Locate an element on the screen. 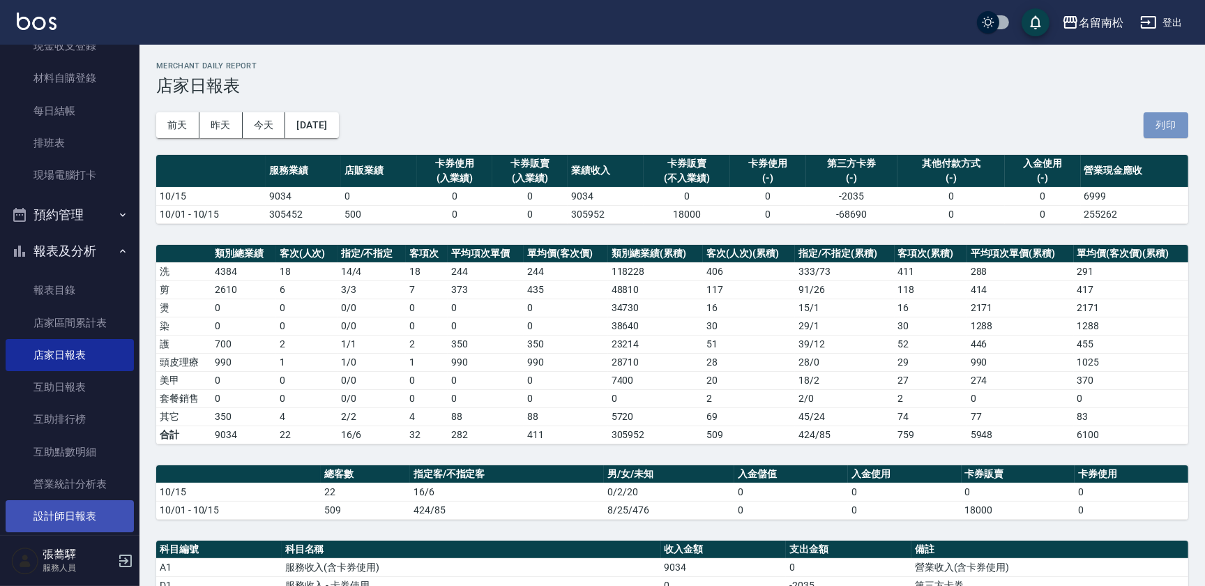 Image resolution: width=1205 pixels, height=586 pixels. a: 互助排行榜 is located at coordinates (70, 419).